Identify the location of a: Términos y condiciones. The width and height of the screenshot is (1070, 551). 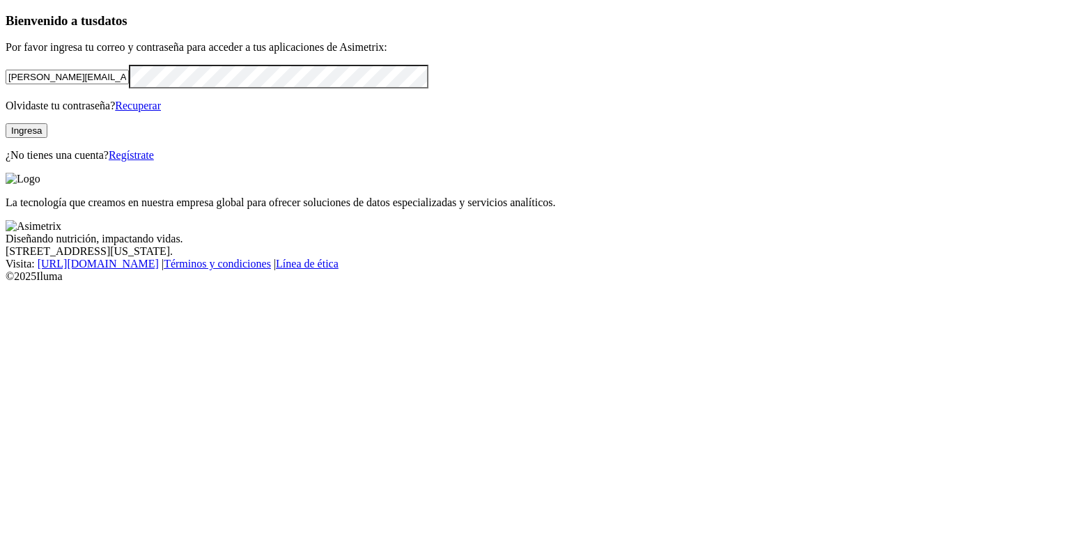
(217, 263).